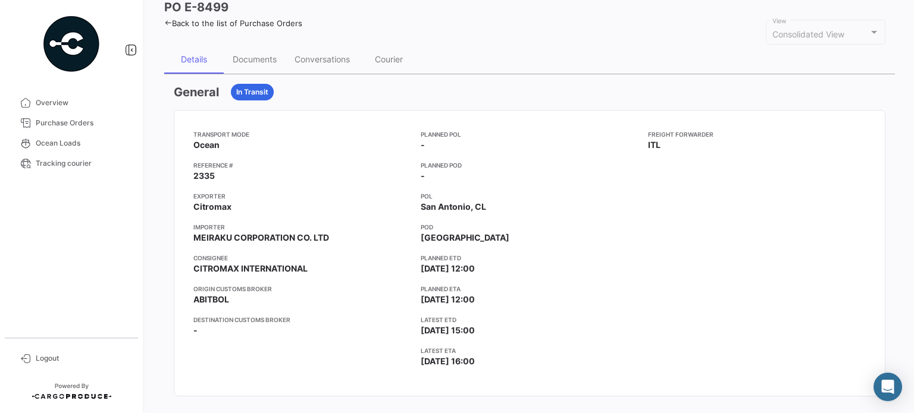  Describe the element at coordinates (261, 238) in the screenshot. I see `span: MEIRAKU CORPORATION CO. LTD` at that location.